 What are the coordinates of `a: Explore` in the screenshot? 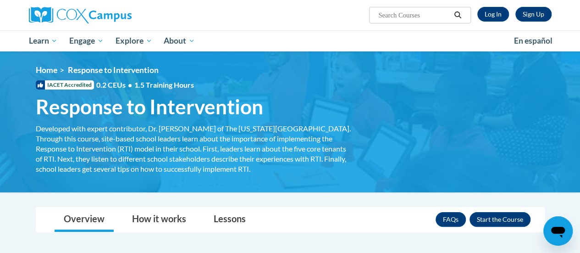 It's located at (134, 41).